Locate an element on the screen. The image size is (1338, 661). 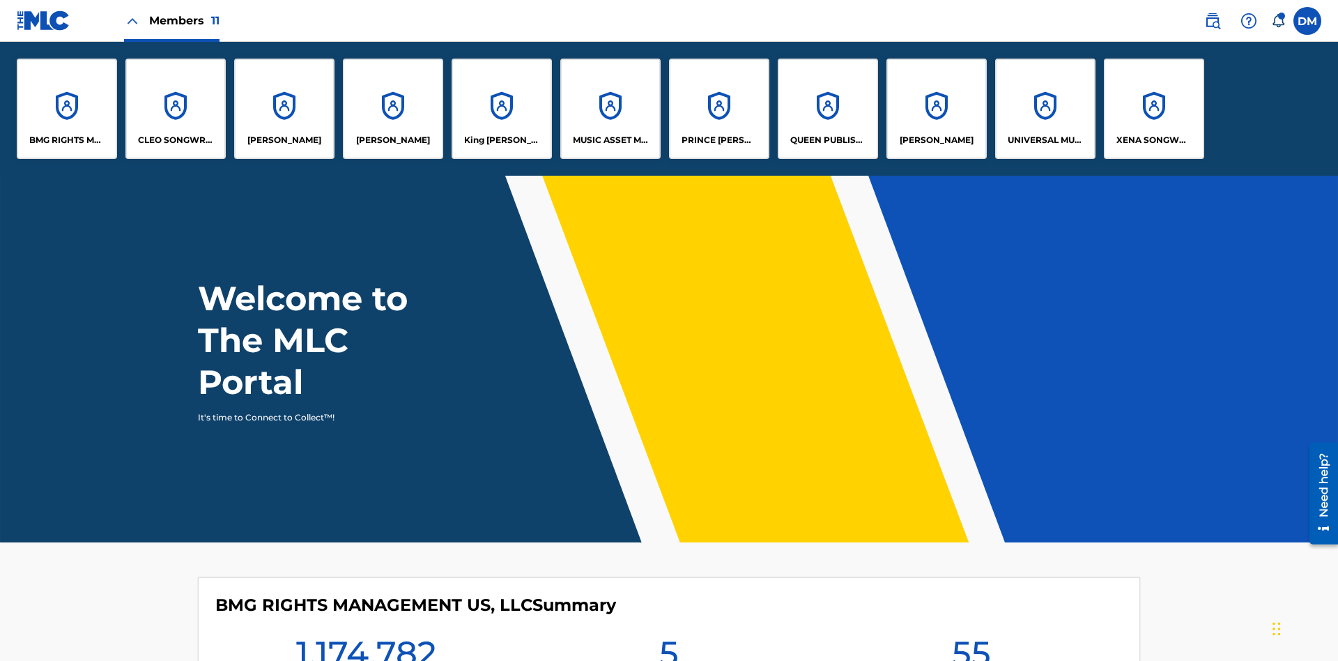
div: Help is located at coordinates (1249, 21).